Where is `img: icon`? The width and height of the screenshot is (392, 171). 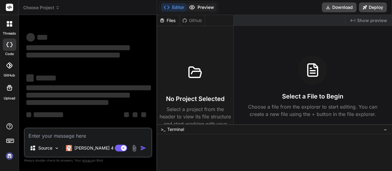 img: icon is located at coordinates (143, 148).